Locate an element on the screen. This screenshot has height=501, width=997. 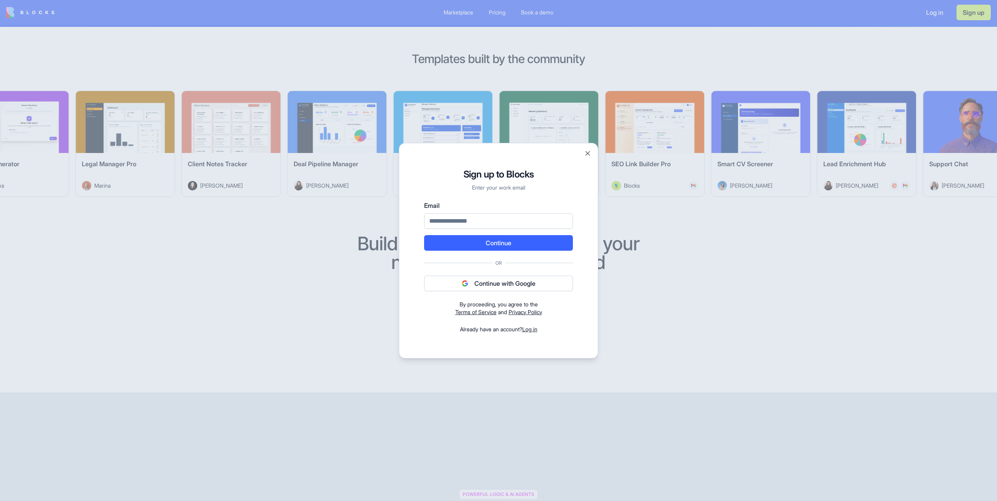
a: Log in is located at coordinates (530, 329).